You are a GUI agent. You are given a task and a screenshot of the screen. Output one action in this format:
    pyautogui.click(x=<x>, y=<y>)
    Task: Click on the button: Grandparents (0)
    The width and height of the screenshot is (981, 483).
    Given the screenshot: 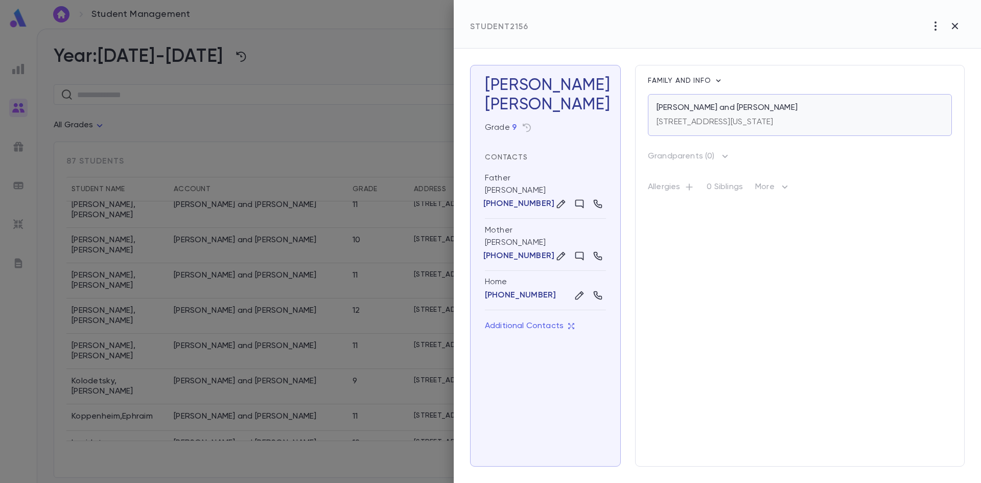 What is the action you would take?
    pyautogui.click(x=688, y=156)
    